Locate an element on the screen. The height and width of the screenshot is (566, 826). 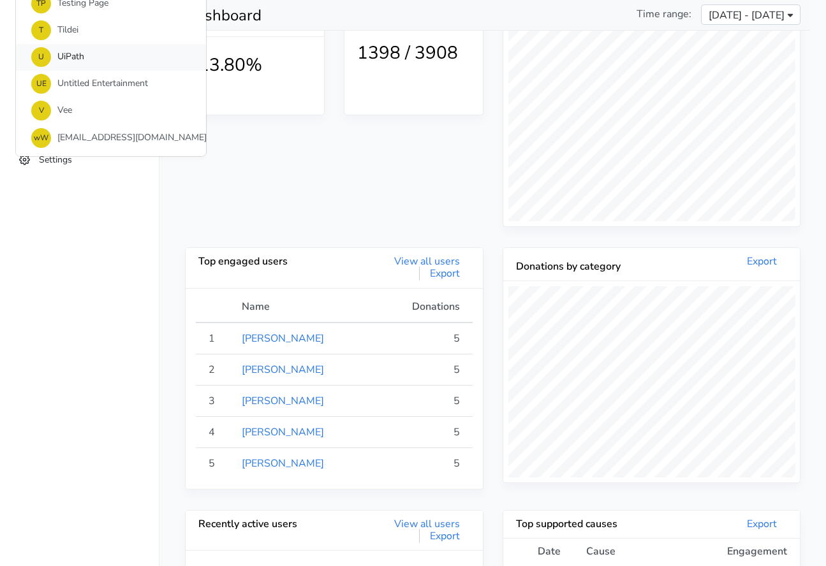
td: 3 is located at coordinates (215, 401).